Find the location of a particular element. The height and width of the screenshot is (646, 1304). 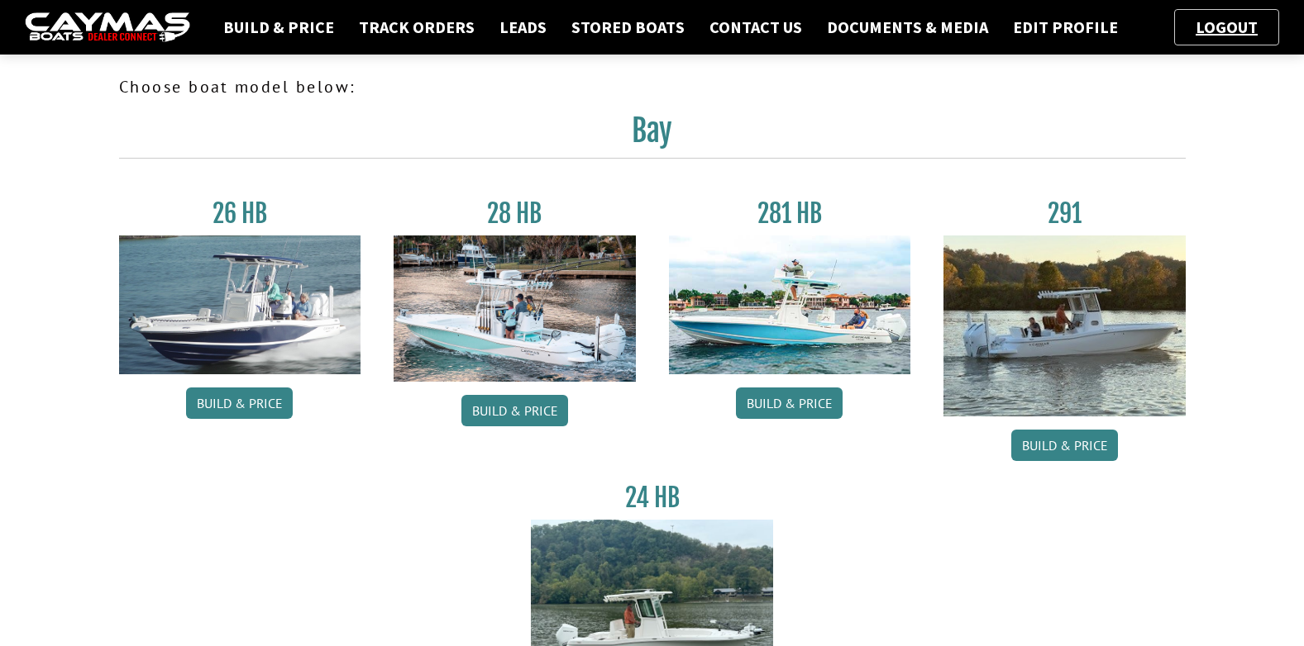

img: 28-hb-twin.jpg is located at coordinates (789, 305).